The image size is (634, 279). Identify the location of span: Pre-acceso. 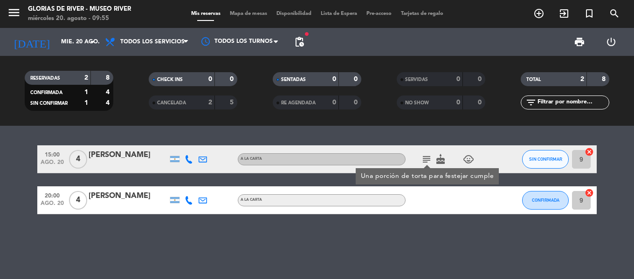
(379, 14).